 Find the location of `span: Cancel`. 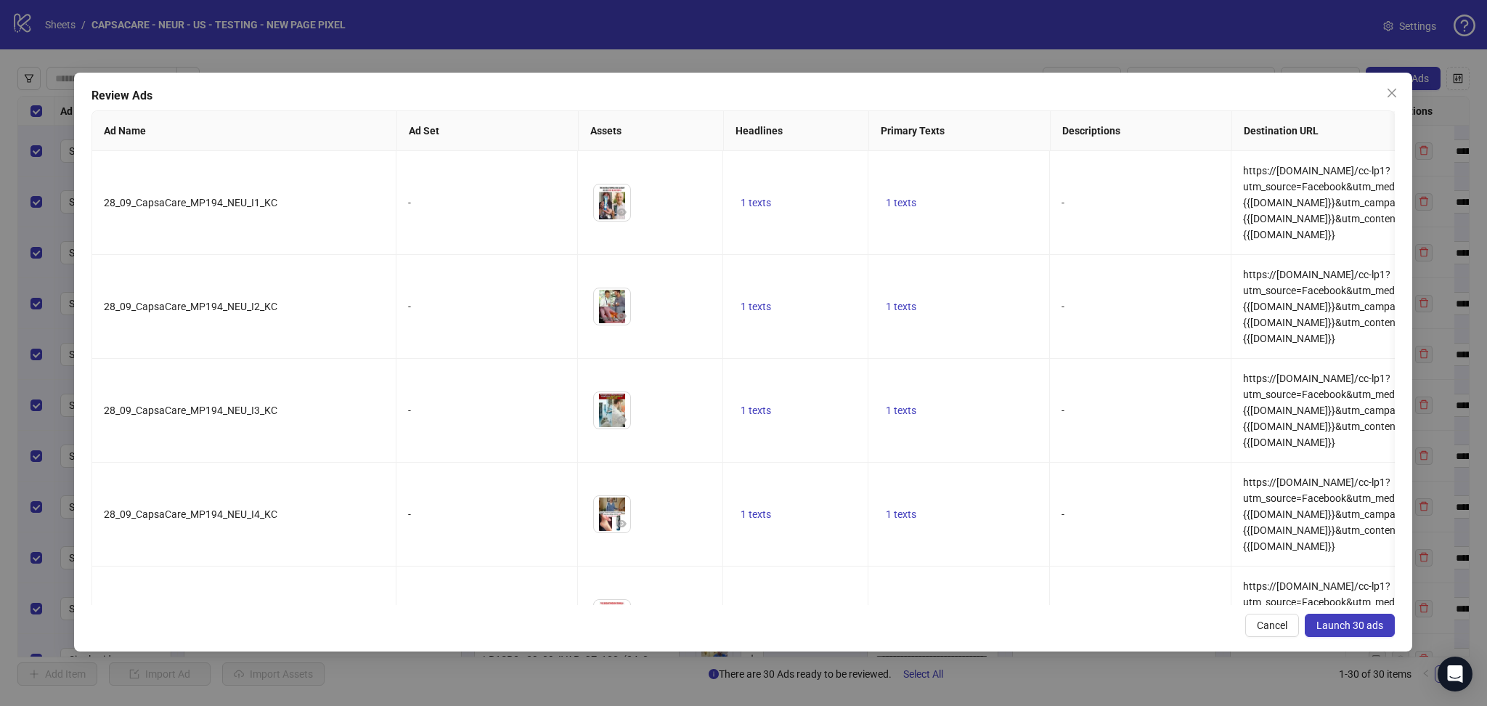

span: Cancel is located at coordinates (1273, 625).